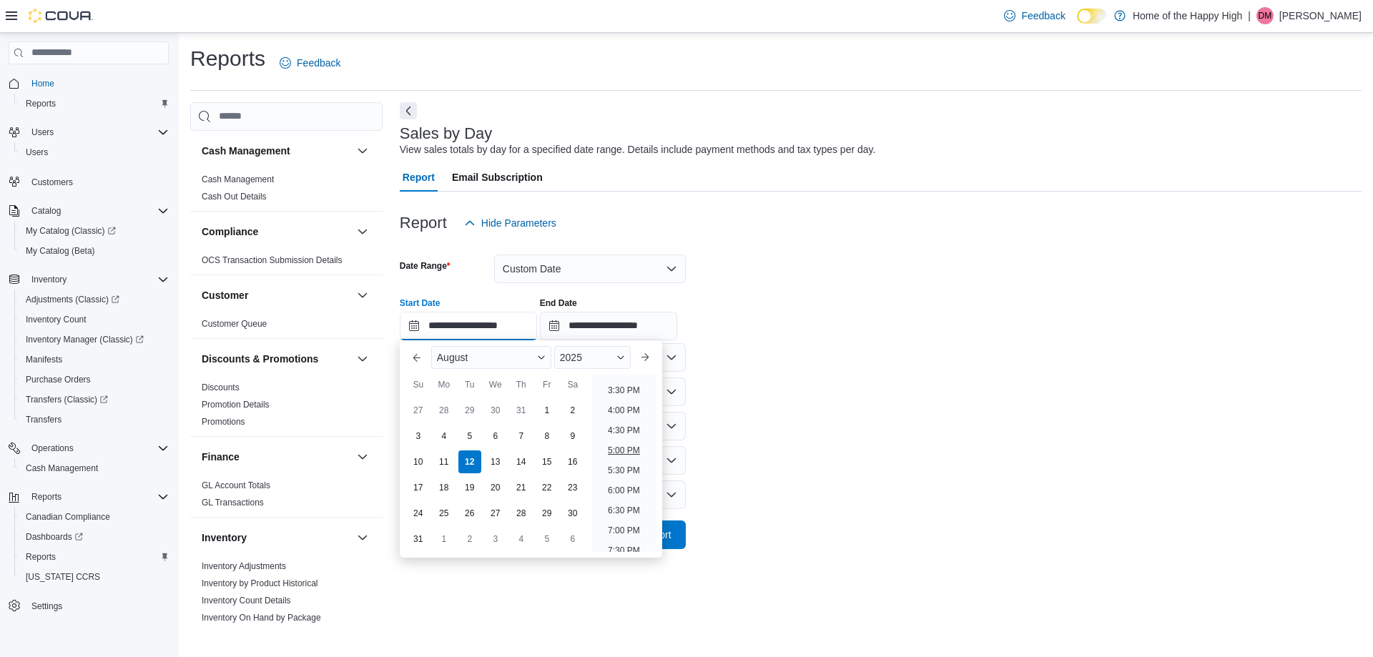 This screenshot has height=657, width=1373. What do you see at coordinates (1092, 16) in the screenshot?
I see `input: Dark Mode` at bounding box center [1092, 16].